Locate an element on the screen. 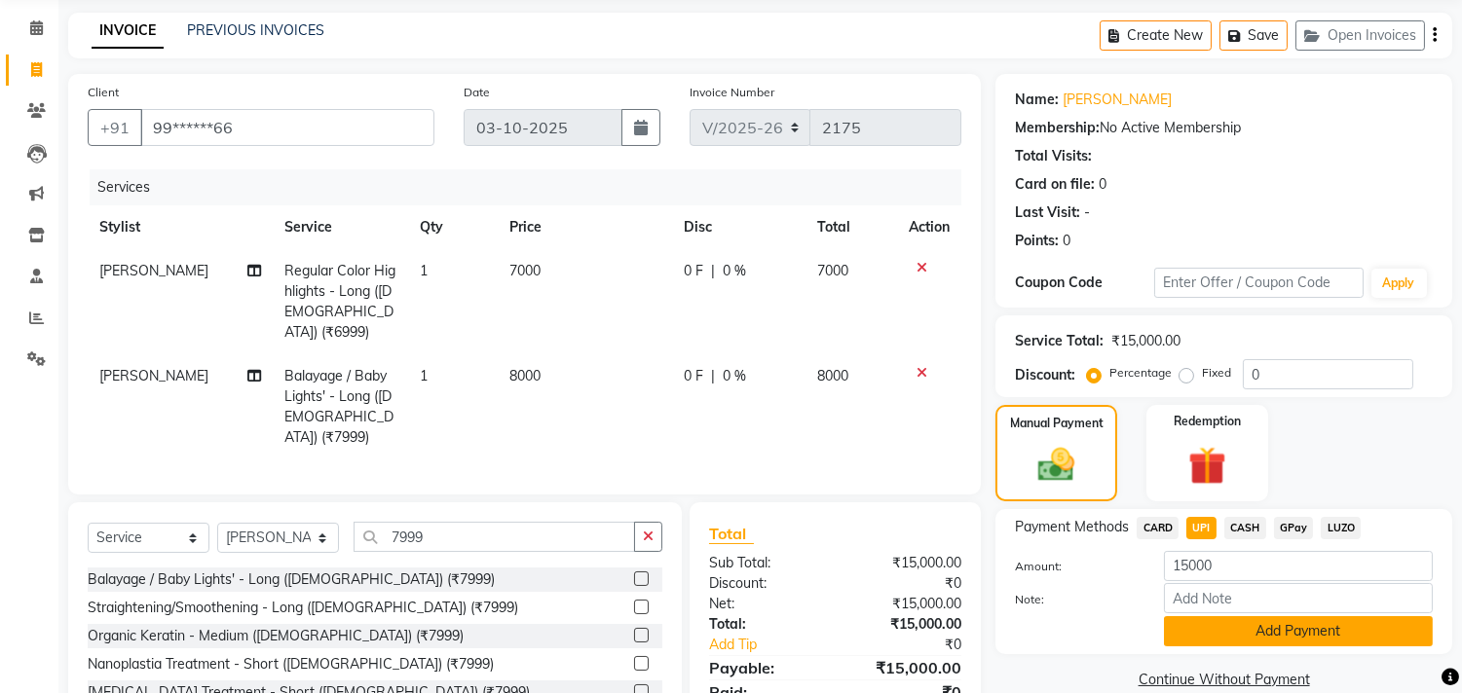 This screenshot has height=693, width=1462. label: Percentage is located at coordinates (1140, 373).